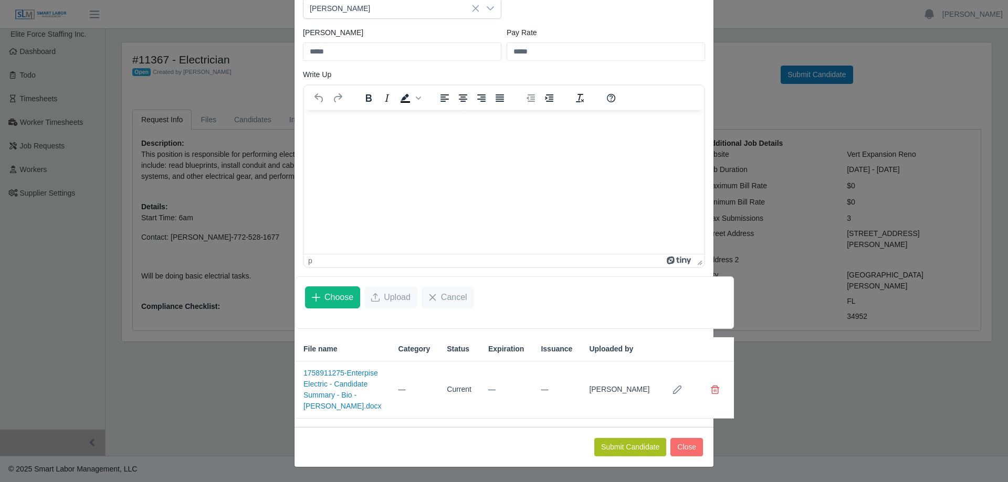  What do you see at coordinates (611, 98) in the screenshot?
I see `button: Help` at bounding box center [611, 98].